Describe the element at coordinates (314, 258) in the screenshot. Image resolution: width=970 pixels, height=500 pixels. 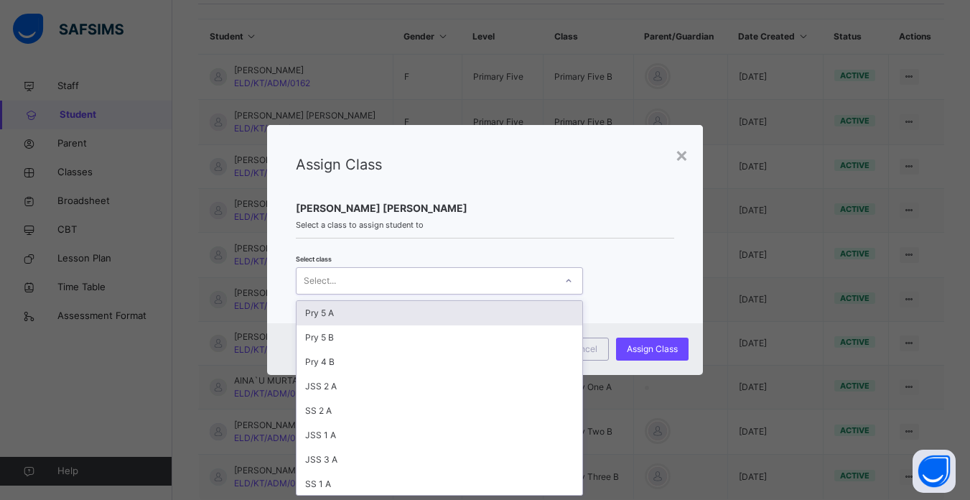
I see `span: Select class` at that location.